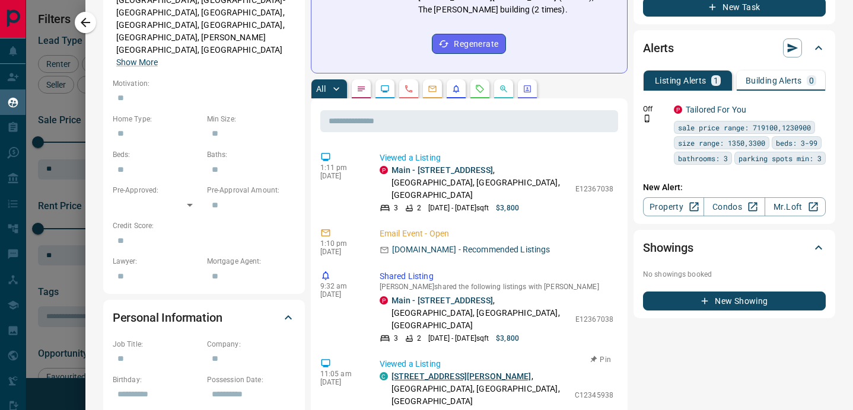  Describe the element at coordinates (341, 168) in the screenshot. I see `p: 1:11 pm` at that location.